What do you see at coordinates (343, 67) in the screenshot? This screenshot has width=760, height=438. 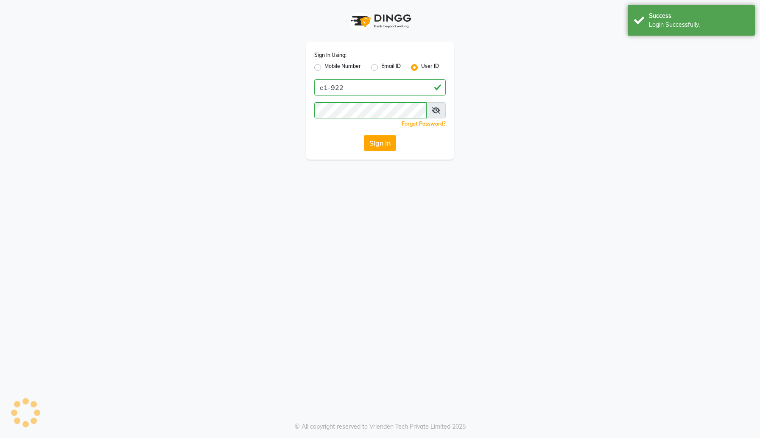 I see `label: Mobile Number` at bounding box center [343, 67].